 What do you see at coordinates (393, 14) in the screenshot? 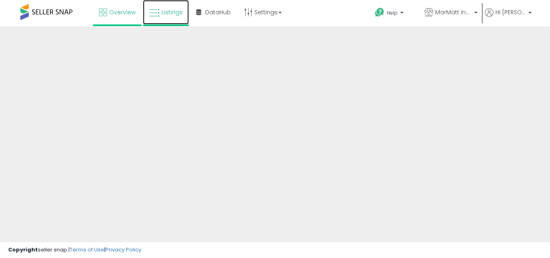
I see `a: Help` at bounding box center [393, 14].